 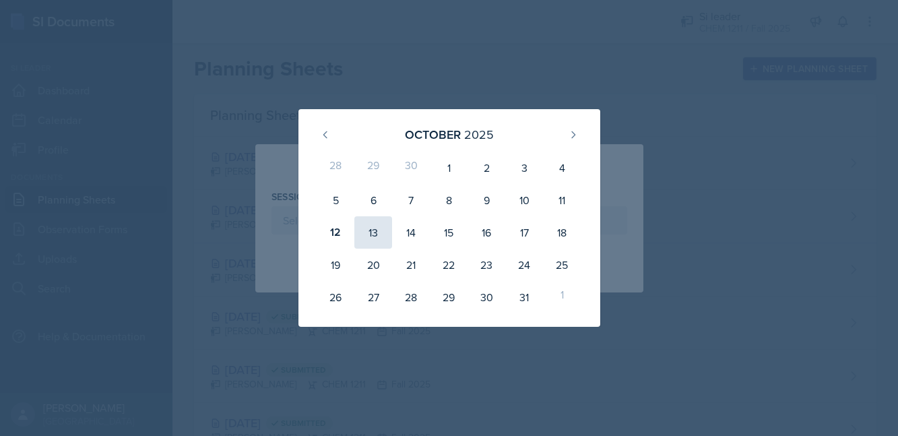 What do you see at coordinates (449, 265) in the screenshot?
I see `div: 22` at bounding box center [449, 265].